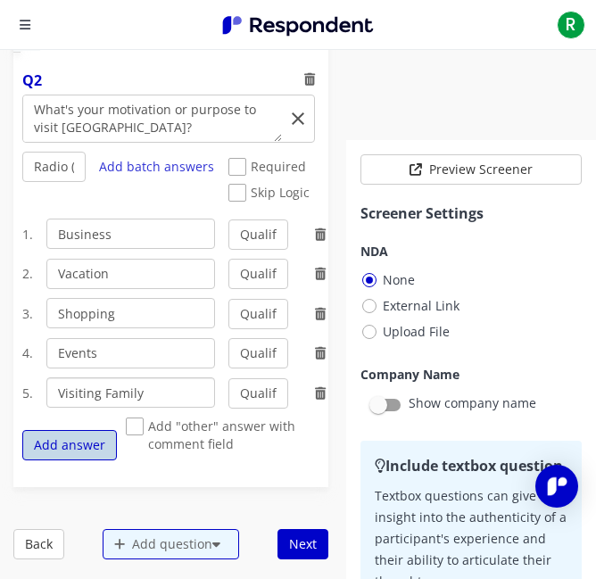 This screenshot has width=596, height=579. Describe the element at coordinates (471, 169) in the screenshot. I see `button: Preview Screener` at that location.